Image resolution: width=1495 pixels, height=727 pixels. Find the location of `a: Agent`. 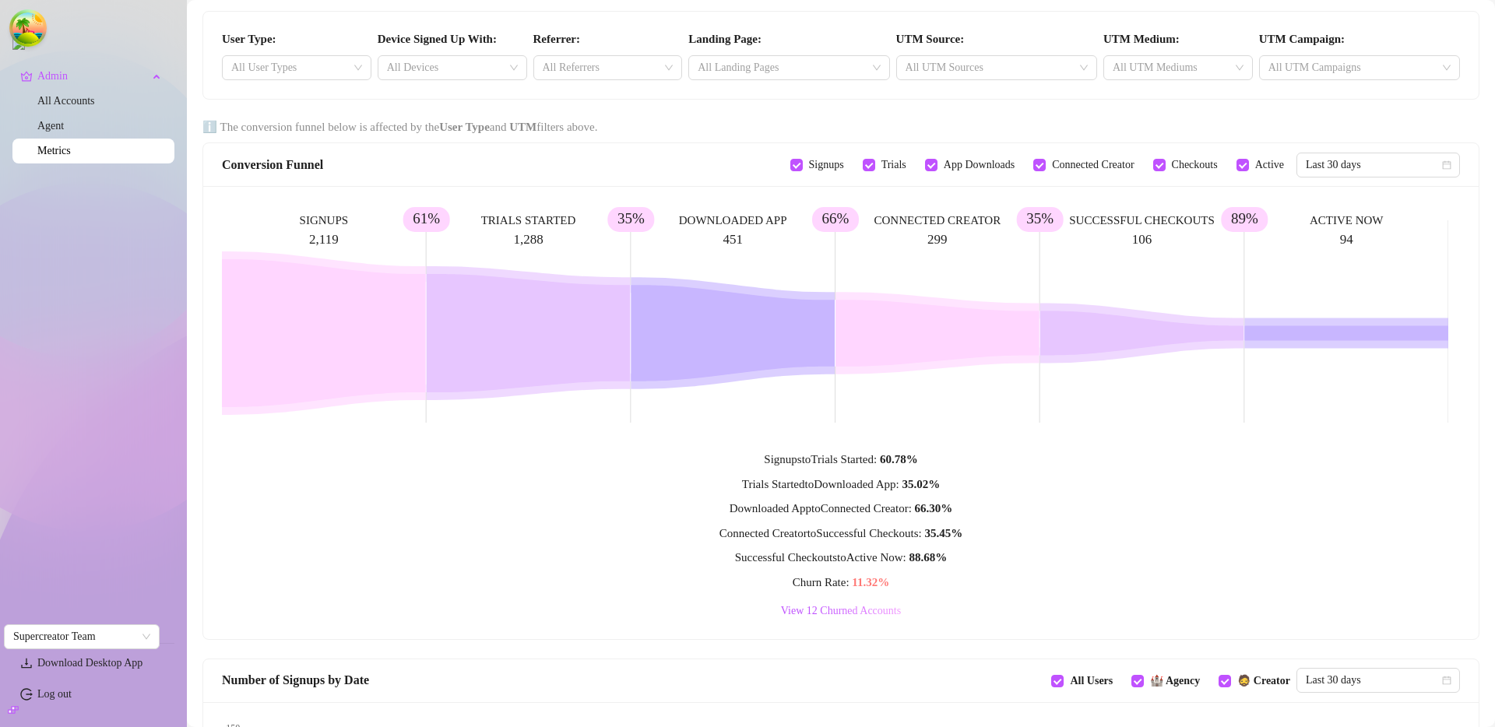

a: Agent is located at coordinates (51, 125).